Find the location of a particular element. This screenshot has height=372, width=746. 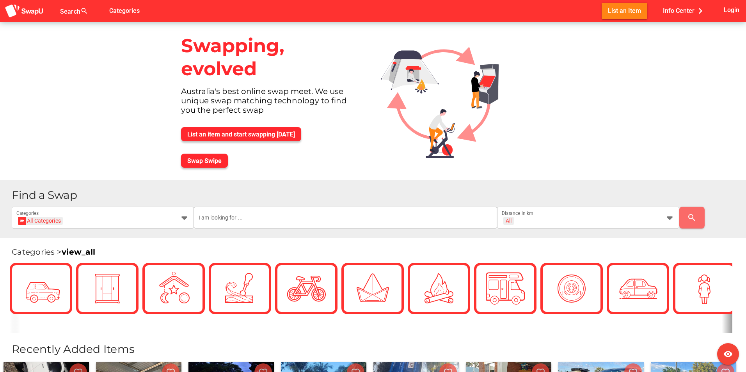

i: visibility is located at coordinates (728, 354).